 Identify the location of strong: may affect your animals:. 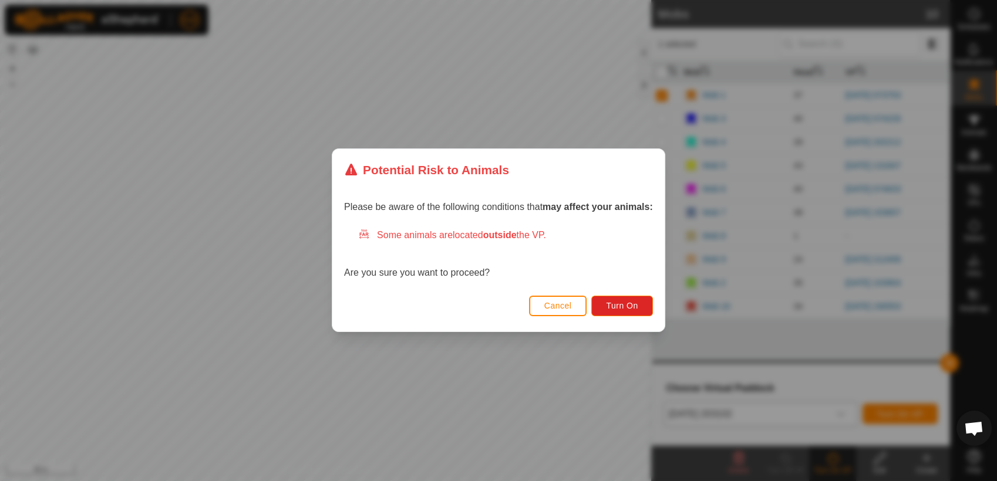
(598, 207).